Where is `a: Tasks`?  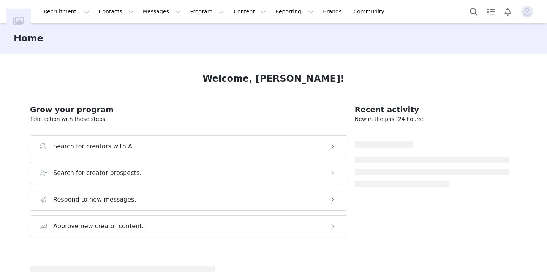 a: Tasks is located at coordinates (491, 11).